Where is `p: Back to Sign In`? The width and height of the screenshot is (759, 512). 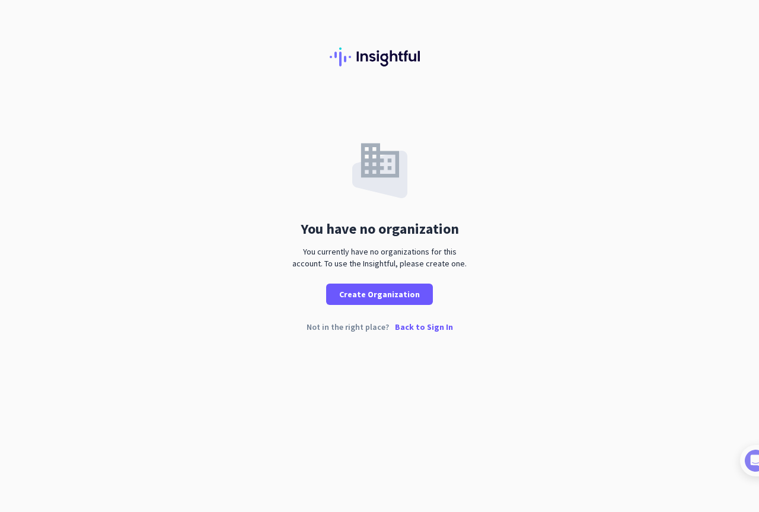 p: Back to Sign In is located at coordinates (424, 327).